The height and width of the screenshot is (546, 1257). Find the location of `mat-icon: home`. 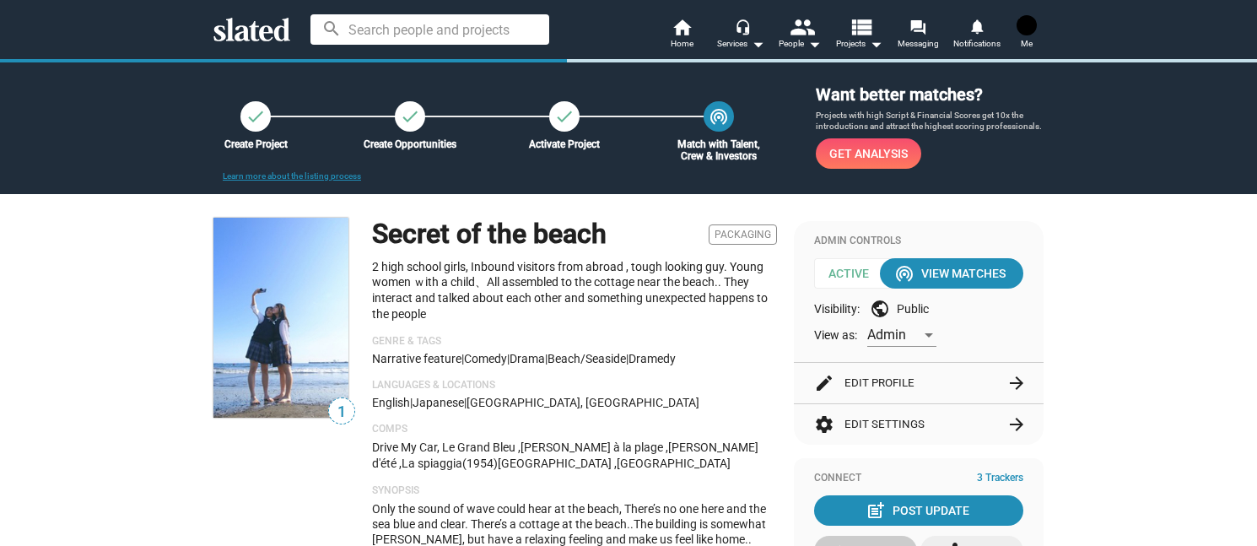

mat-icon: home is located at coordinates (682, 27).